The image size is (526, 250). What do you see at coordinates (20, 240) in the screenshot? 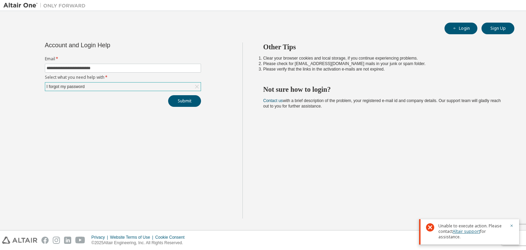
I see `img: altair_logo.svg` at bounding box center [20, 240].